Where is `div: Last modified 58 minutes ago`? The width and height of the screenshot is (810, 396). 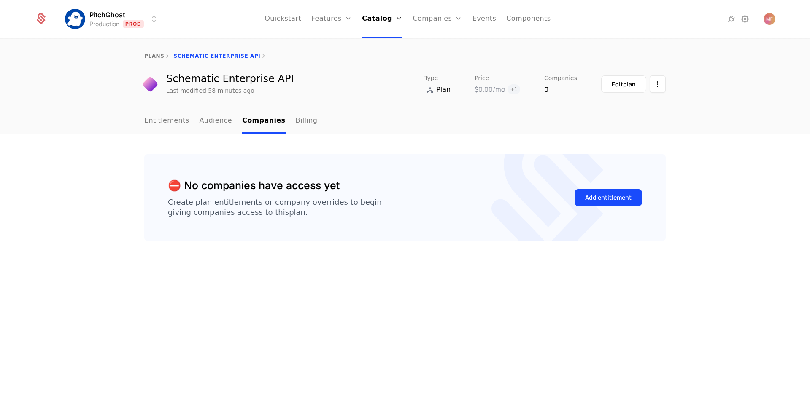
div: Last modified 58 minutes ago is located at coordinates (210, 91).